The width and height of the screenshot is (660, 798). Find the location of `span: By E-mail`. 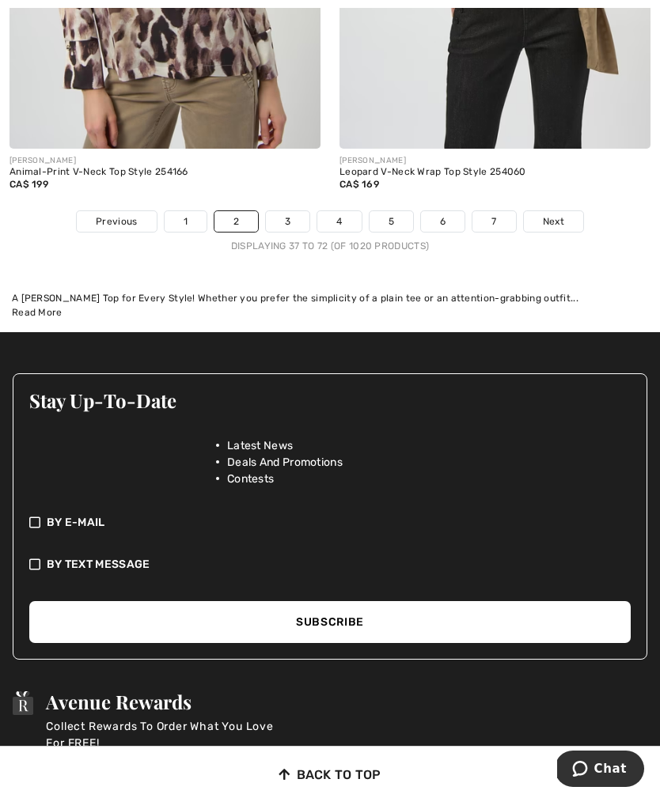

span: By E-mail is located at coordinates (76, 522).